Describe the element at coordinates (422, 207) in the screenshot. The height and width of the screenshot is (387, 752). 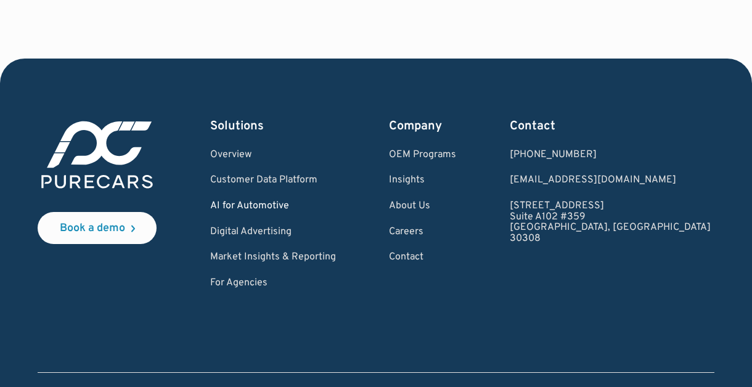
I see `a: About Us` at that location.